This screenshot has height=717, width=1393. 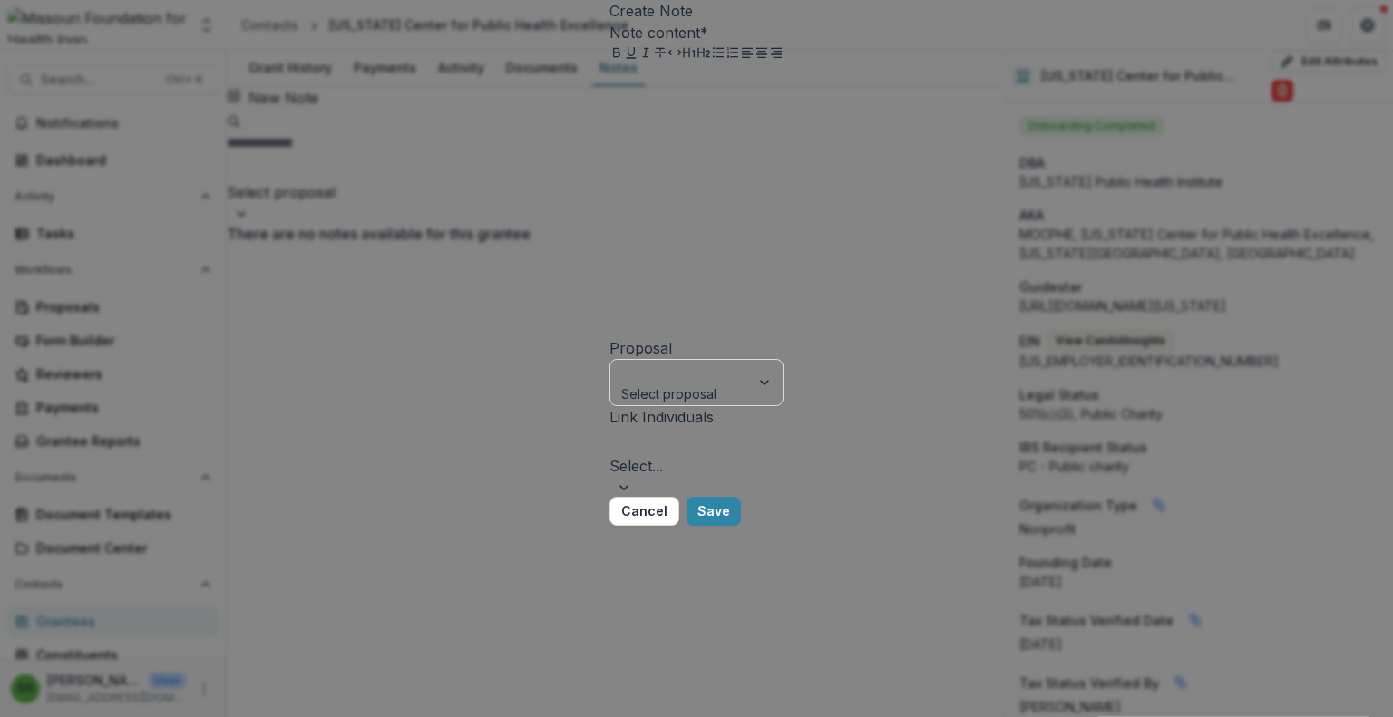 I want to click on button: Bold, so click(x=617, y=54).